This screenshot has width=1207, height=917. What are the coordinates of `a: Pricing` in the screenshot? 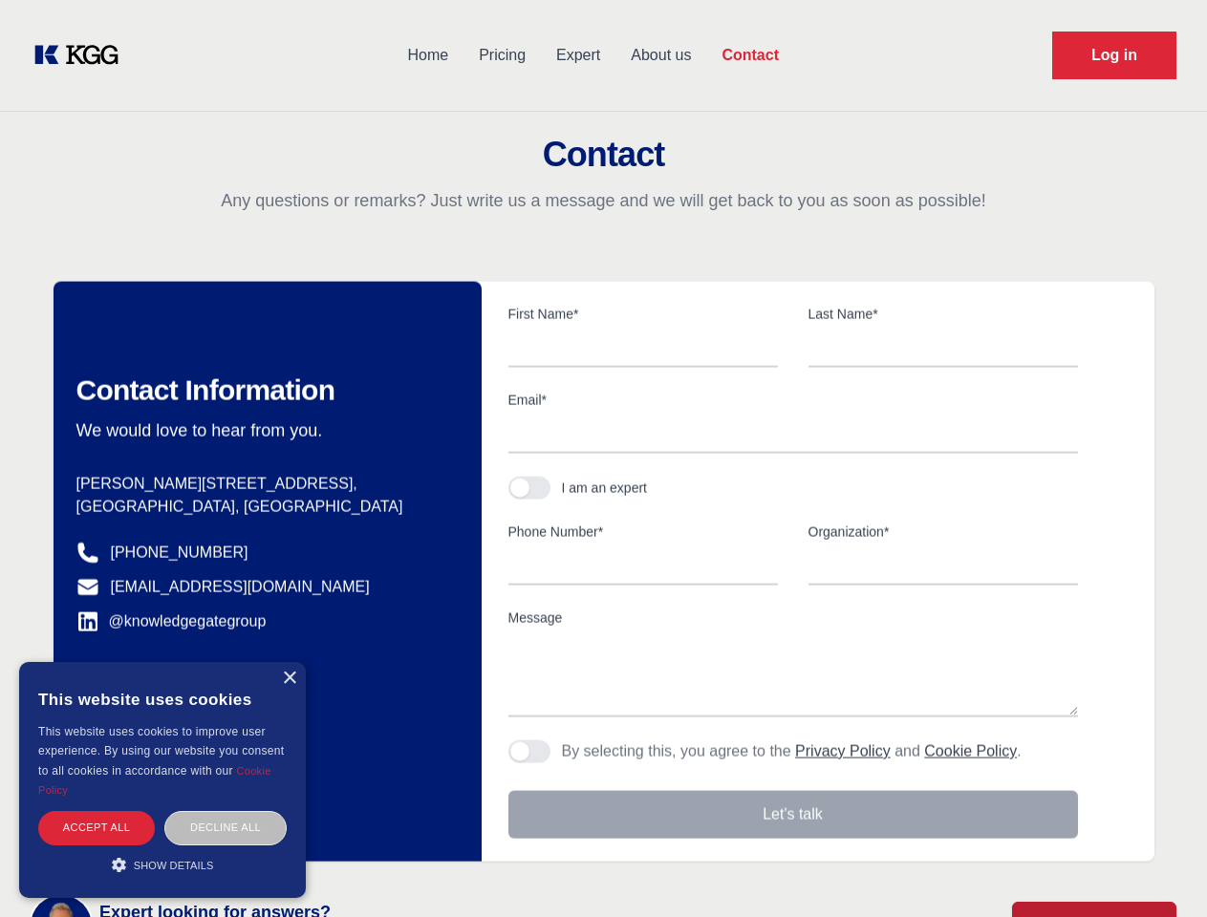 It's located at (502, 55).